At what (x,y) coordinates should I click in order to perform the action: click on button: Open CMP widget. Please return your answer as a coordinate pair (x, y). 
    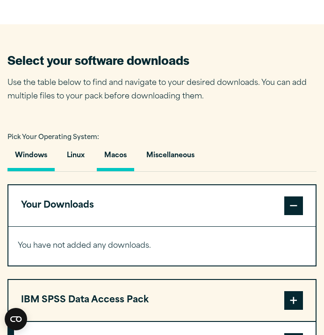
    Looking at the image, I should click on (16, 319).